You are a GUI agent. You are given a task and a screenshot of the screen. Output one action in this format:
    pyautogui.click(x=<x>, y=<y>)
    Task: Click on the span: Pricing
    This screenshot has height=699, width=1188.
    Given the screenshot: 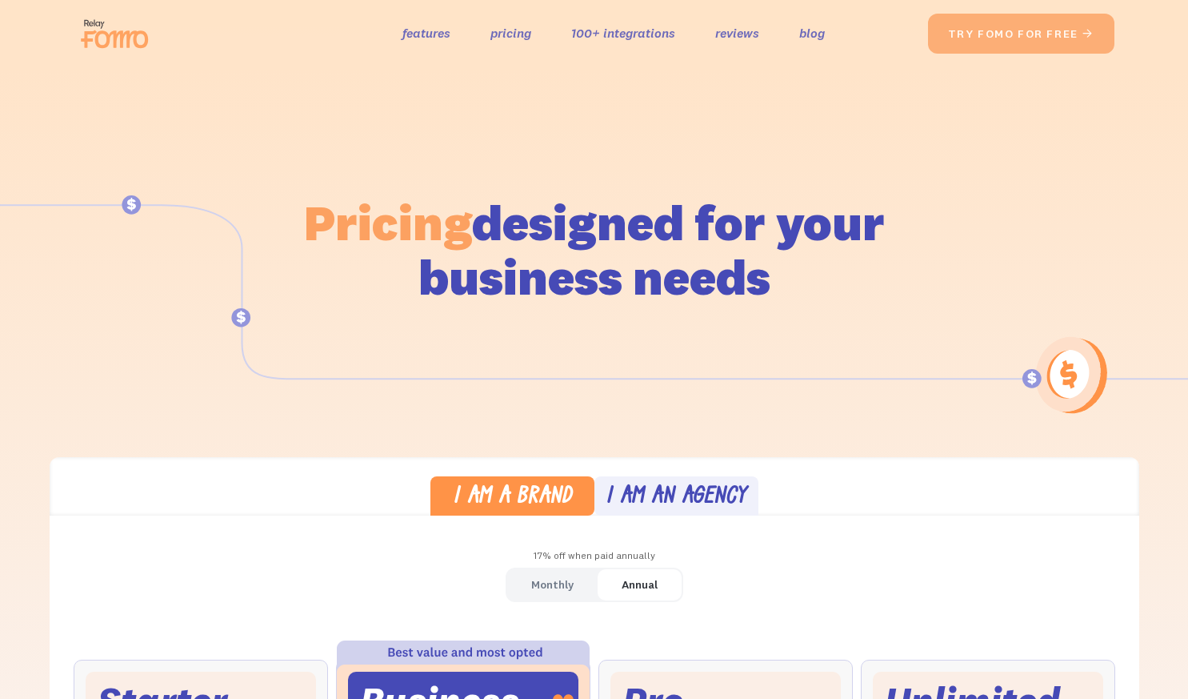 What is the action you would take?
    pyautogui.click(x=388, y=222)
    